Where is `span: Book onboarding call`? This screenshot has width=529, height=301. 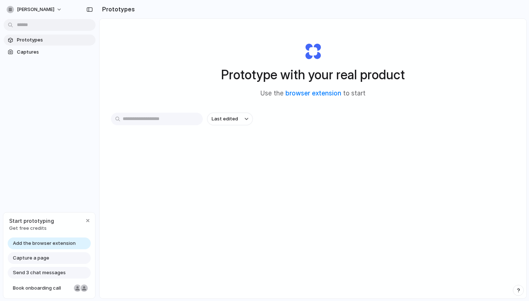
span: Book onboarding call is located at coordinates (42, 288).